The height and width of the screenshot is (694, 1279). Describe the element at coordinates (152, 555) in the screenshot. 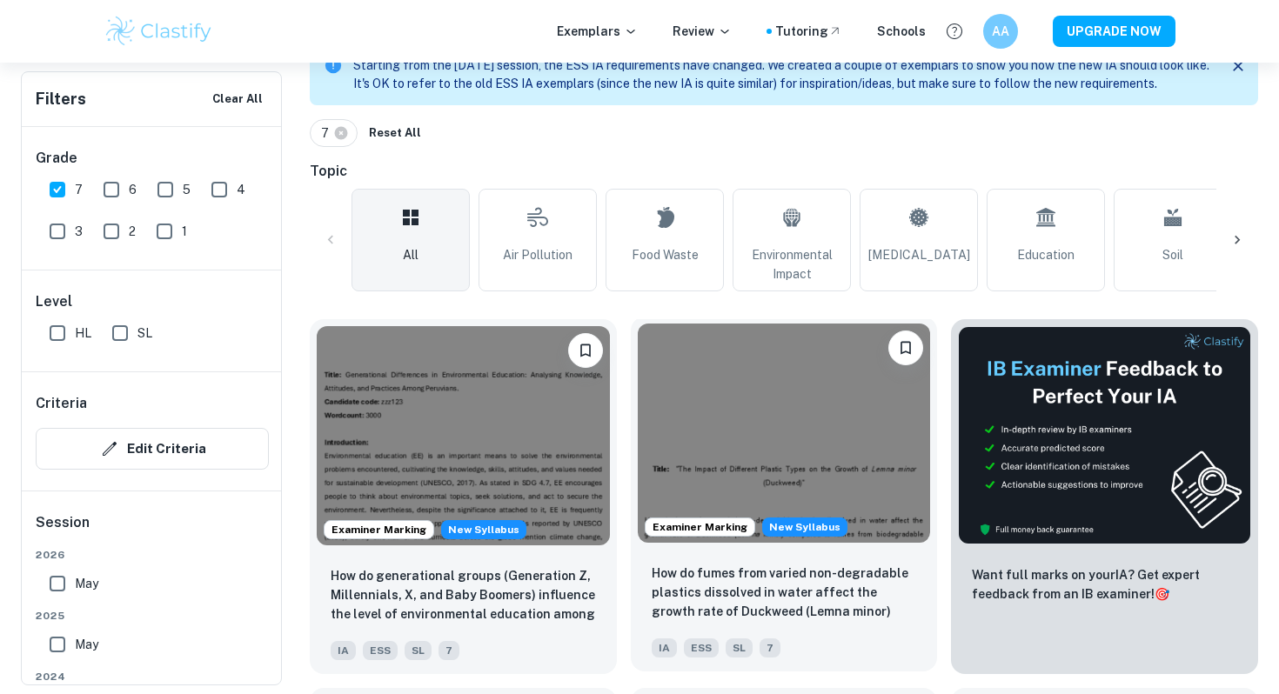

I see `span: 2026` at that location.